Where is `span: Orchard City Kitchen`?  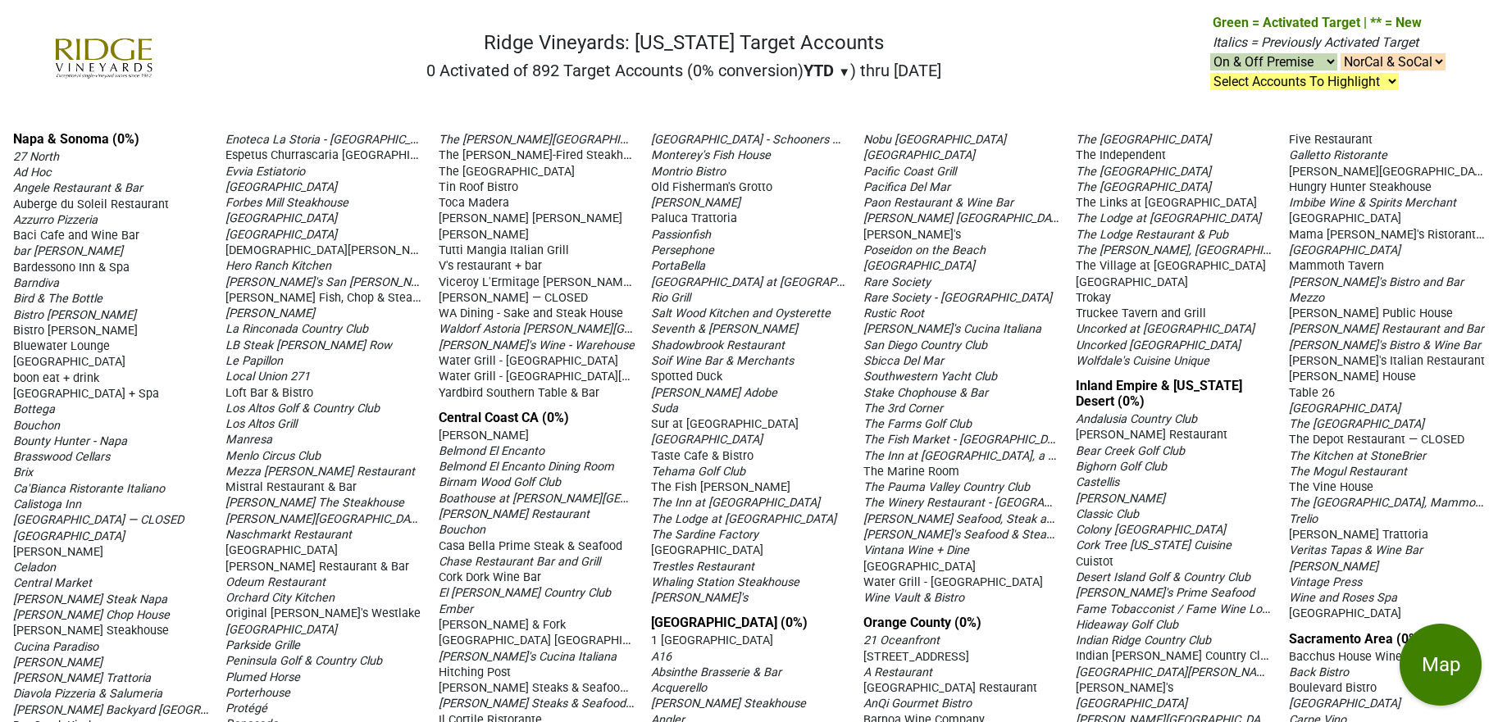
span: Orchard City Kitchen is located at coordinates (280, 598).